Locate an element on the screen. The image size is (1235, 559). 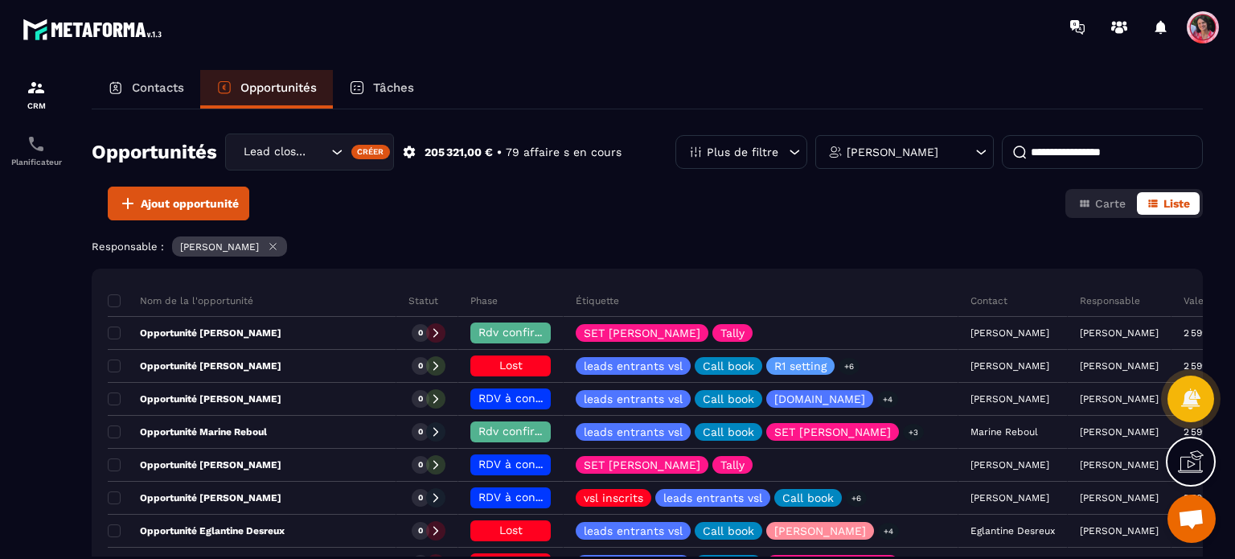
img: logo is located at coordinates (95, 29).